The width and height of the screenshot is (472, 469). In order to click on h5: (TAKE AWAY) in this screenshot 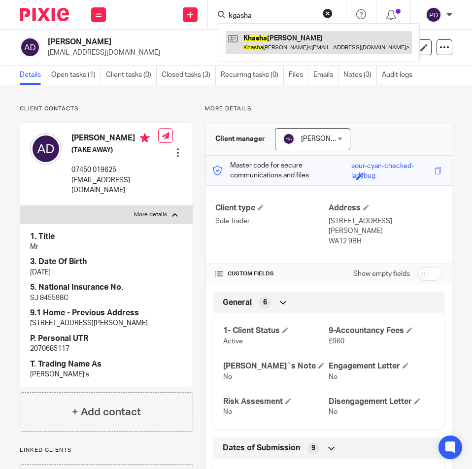, I will do `click(115, 150)`.